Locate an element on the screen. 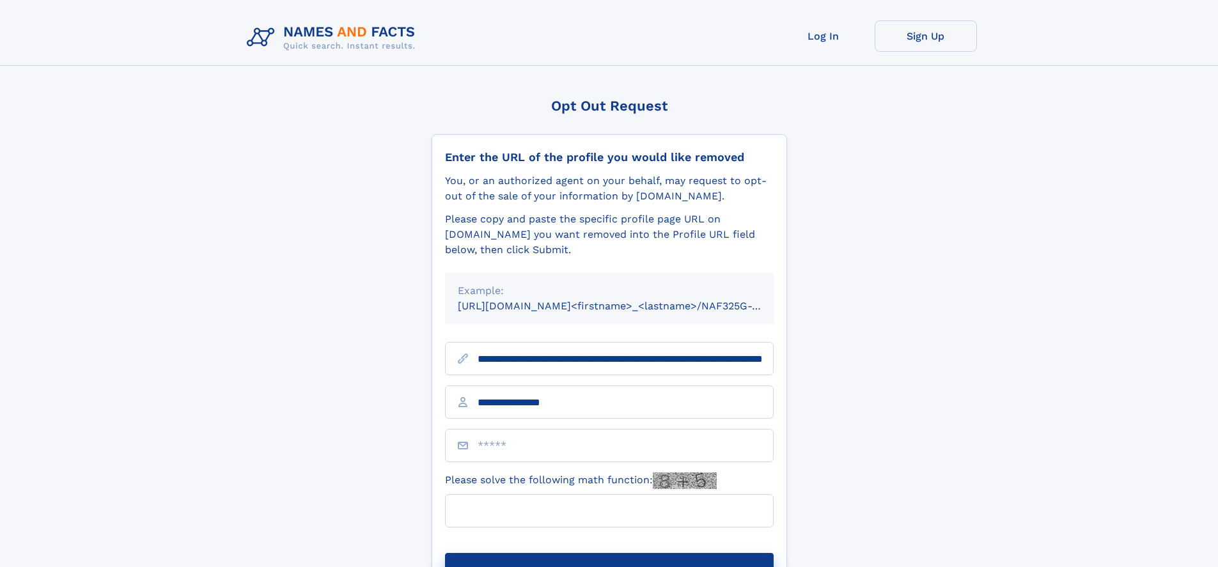  div: Example: is located at coordinates (609, 291).